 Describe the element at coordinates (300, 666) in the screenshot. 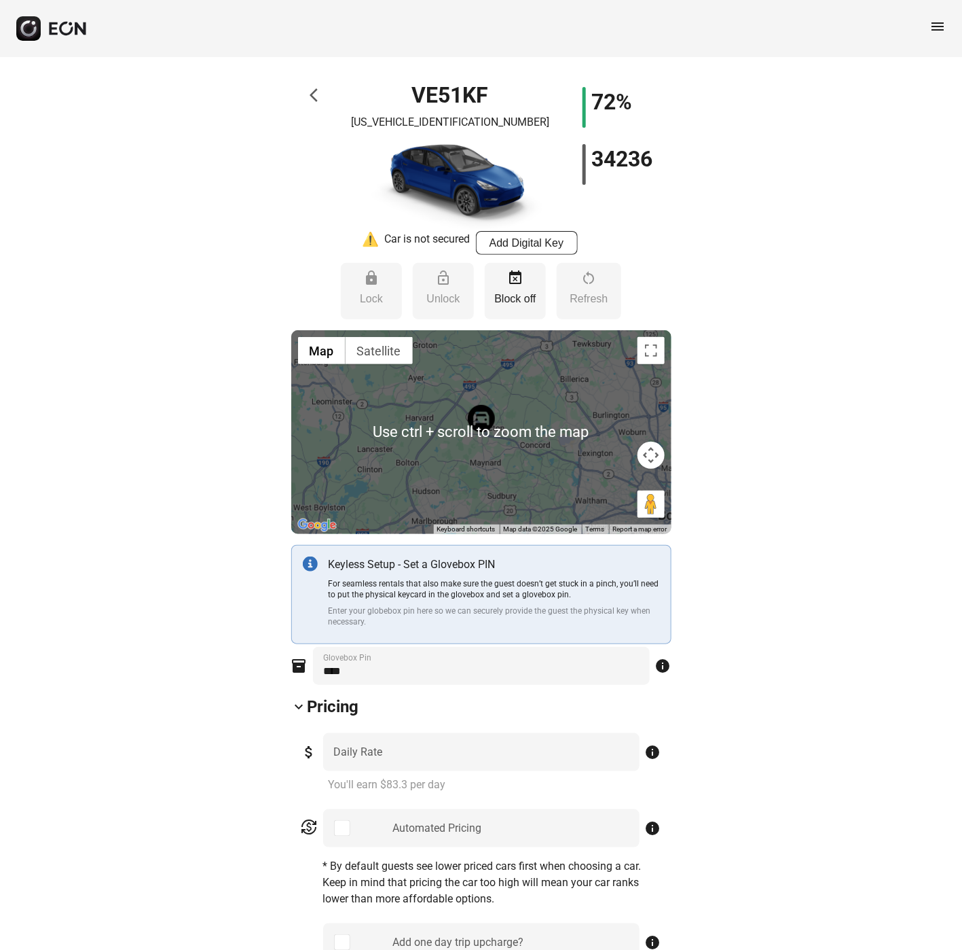

I see `span: inventory_2` at that location.